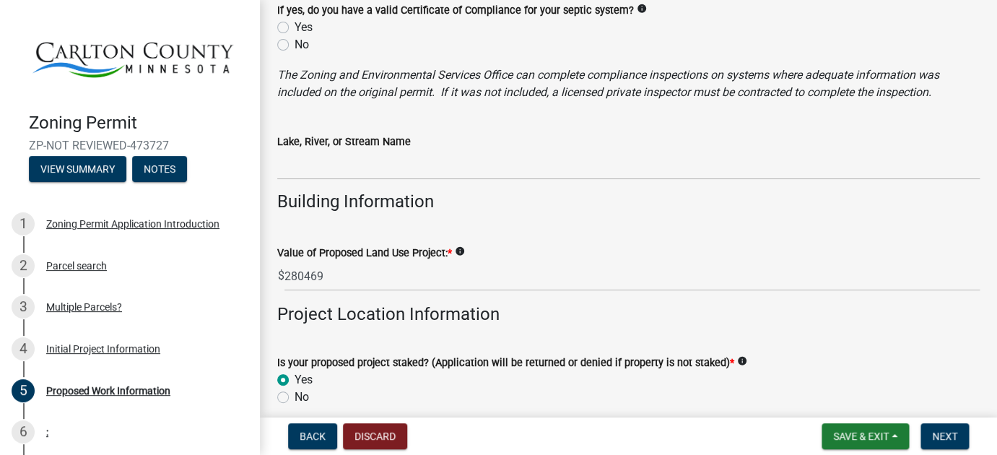 The image size is (997, 455). What do you see at coordinates (455, 11) in the screenshot?
I see `label: If yes, do you have a valid Certificate of Compliance for your septic system?` at bounding box center [455, 11].